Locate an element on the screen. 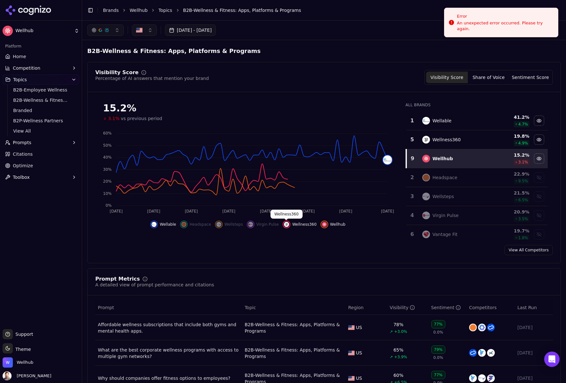 The image size is (566, 383). tspan: 20% is located at coordinates (107, 181).